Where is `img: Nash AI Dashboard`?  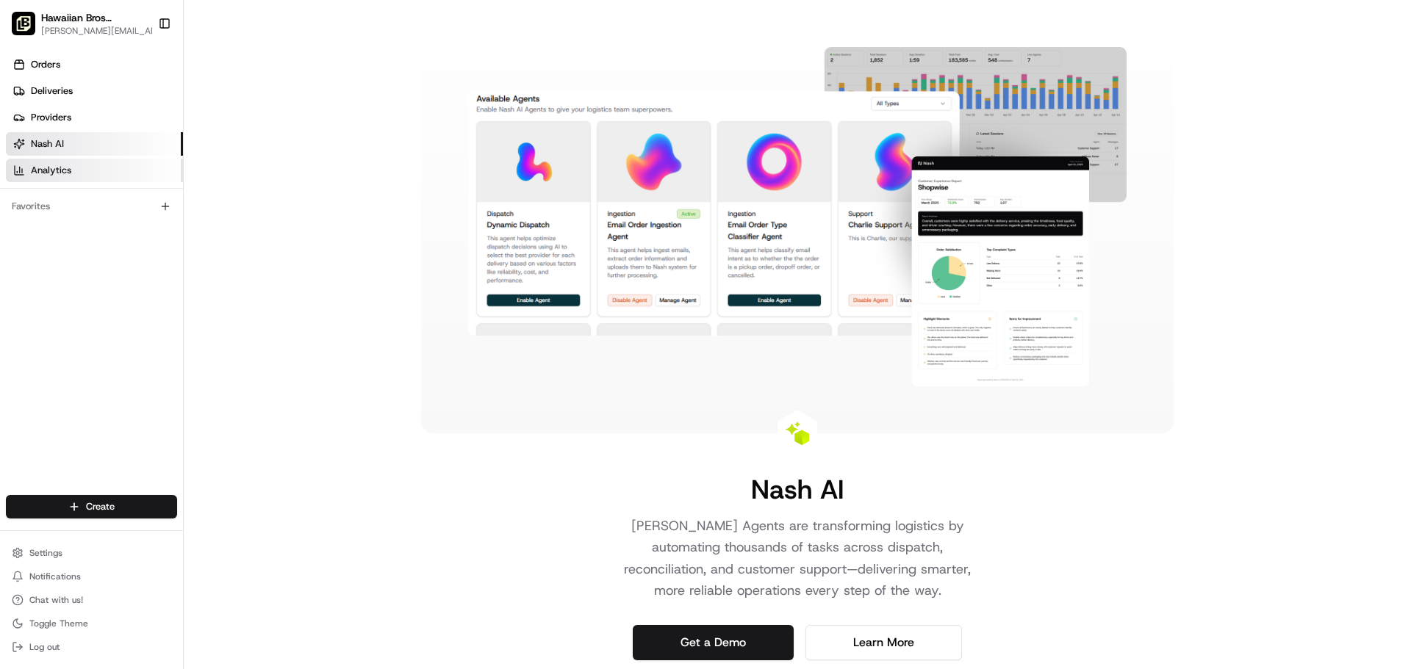
img: Nash AI Dashboard is located at coordinates (797, 217).